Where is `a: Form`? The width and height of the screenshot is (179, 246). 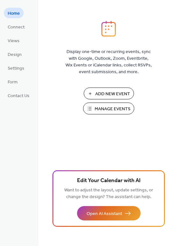 a: Form is located at coordinates (12, 82).